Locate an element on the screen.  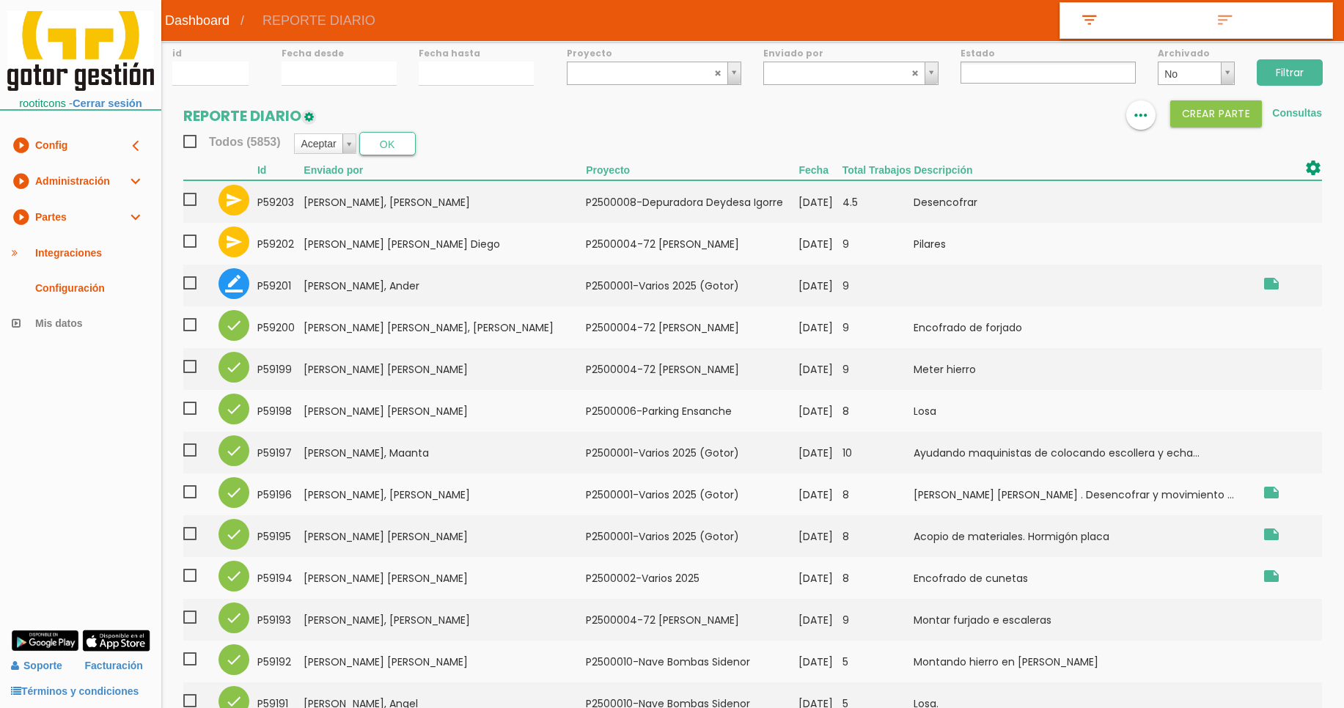
td: 59196 is located at coordinates (280, 494).